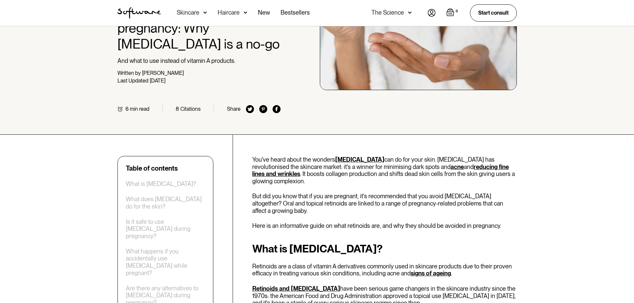 This screenshot has height=303, width=634. What do you see at coordinates (250, 109) in the screenshot?
I see `img: twitter icon` at bounding box center [250, 109].